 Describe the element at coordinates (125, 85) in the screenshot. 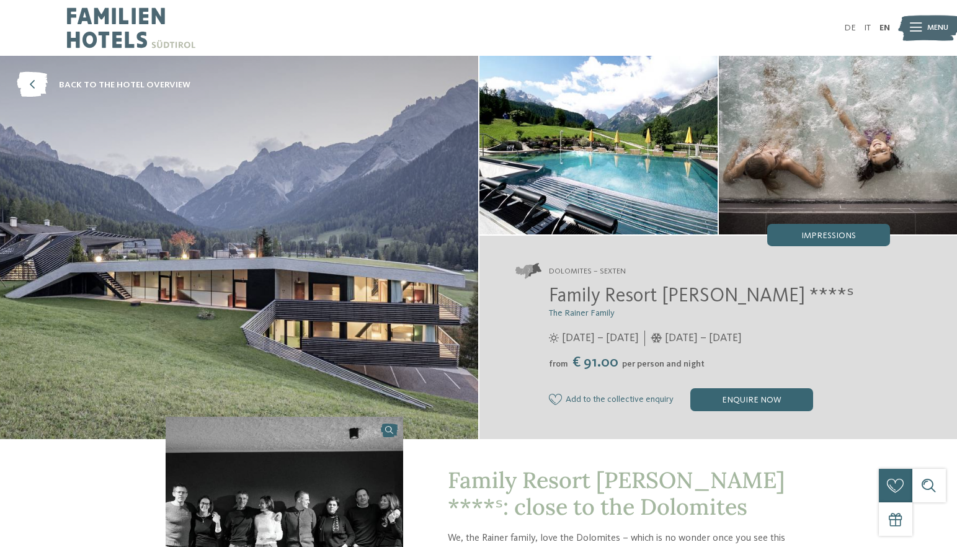

I see `span: back to the hotel overview` at that location.